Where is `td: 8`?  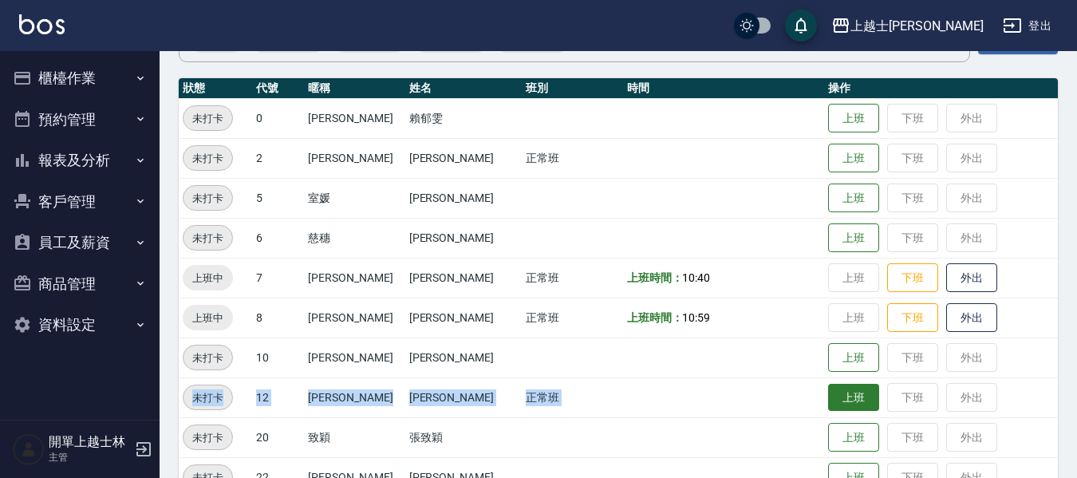
td: 8 is located at coordinates (278, 318).